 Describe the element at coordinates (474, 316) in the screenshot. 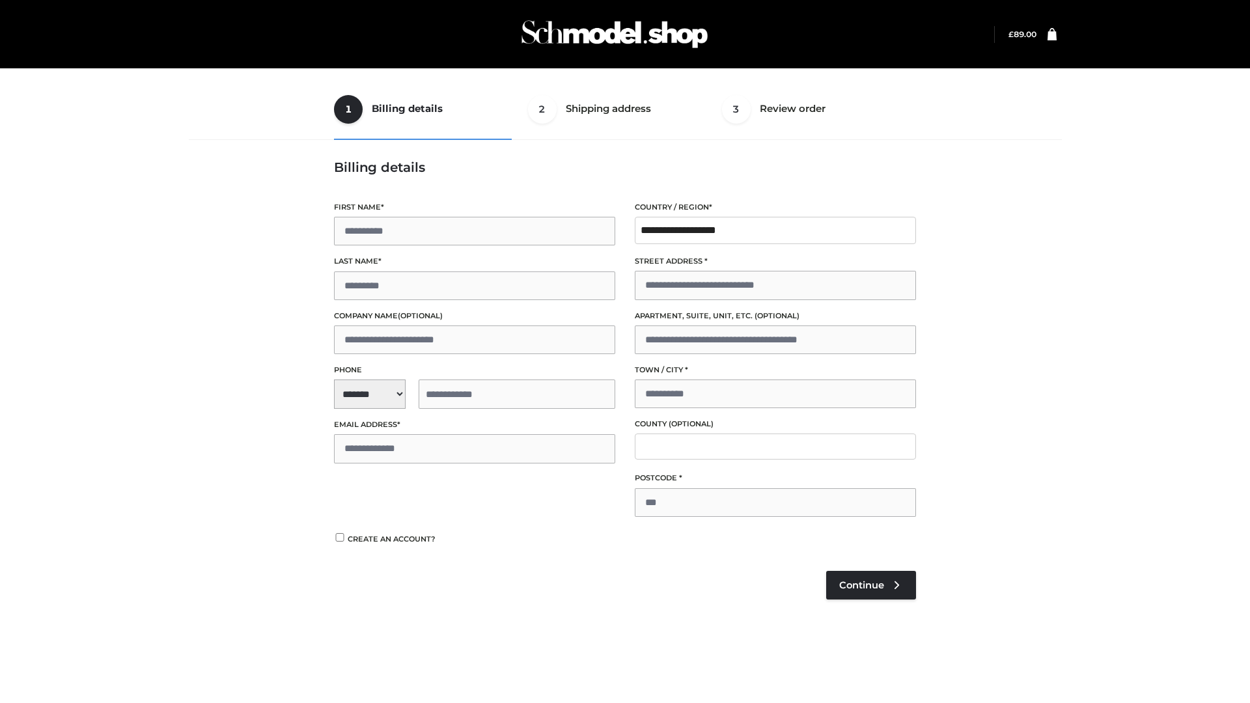

I see `label: Company name` at that location.